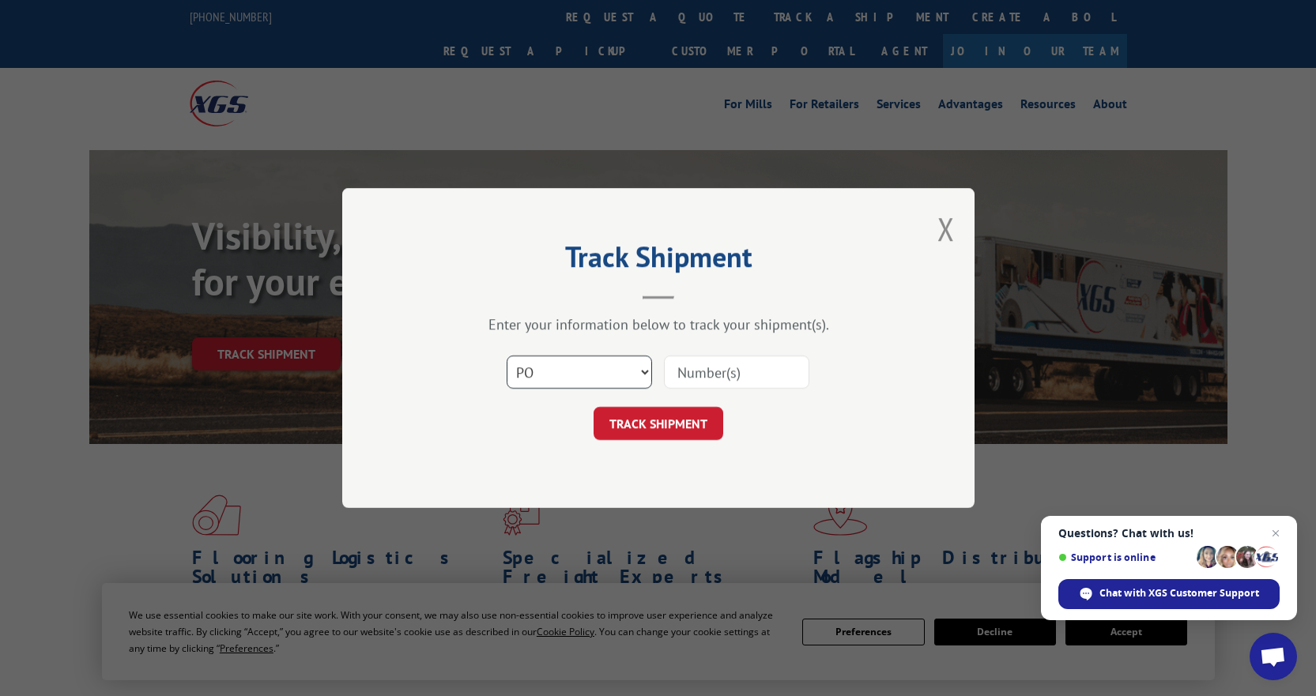 This screenshot has height=696, width=1316. Describe the element at coordinates (658, 261) in the screenshot. I see `h2: Track Shipment` at that location.